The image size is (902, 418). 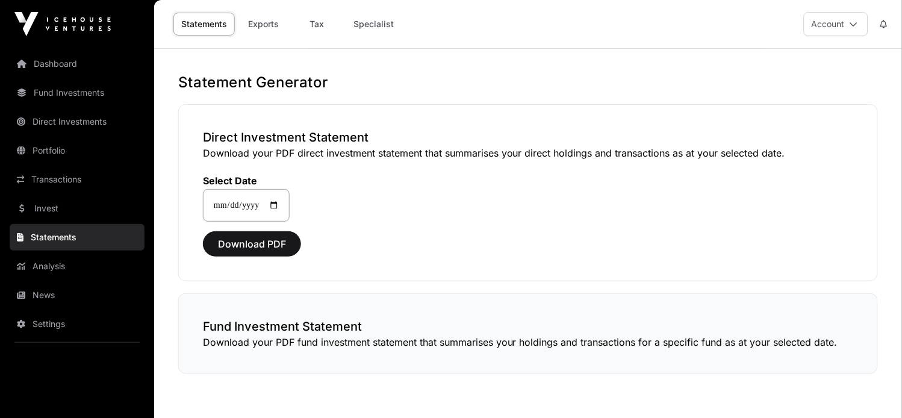 I want to click on img: Icehouse Ventures Logo, so click(x=63, y=24).